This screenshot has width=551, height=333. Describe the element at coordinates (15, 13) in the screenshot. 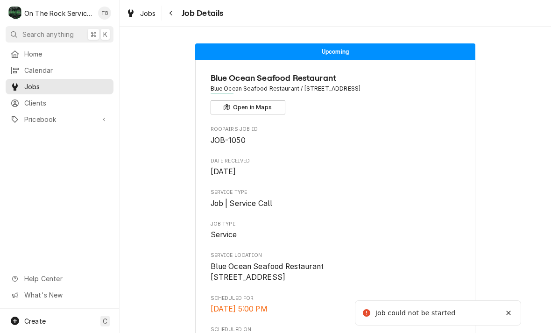

I see `div: On The Rock Services's Avatar` at that location.